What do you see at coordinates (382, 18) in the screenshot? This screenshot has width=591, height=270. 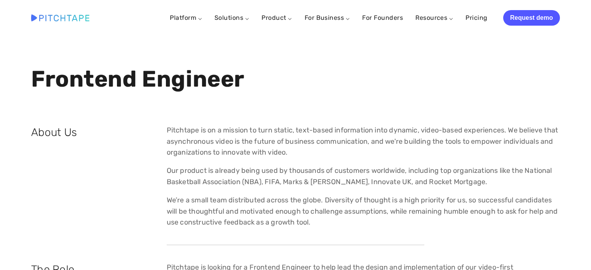 I see `a: For Founders` at bounding box center [382, 18].